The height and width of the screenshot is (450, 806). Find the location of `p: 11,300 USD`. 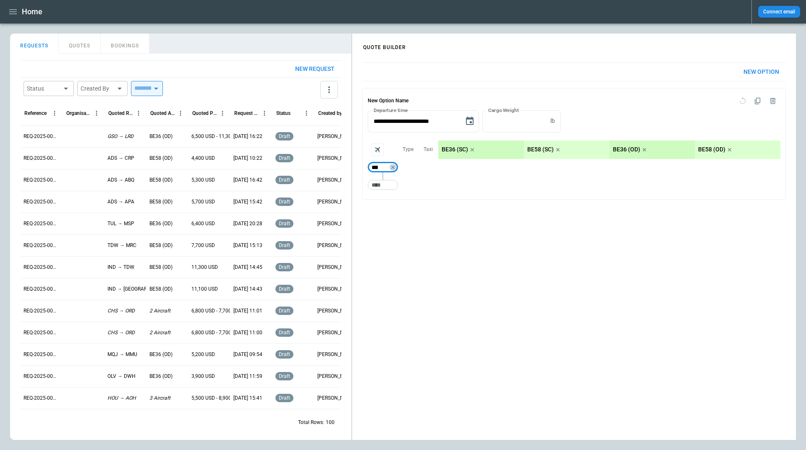

p: 11,300 USD is located at coordinates (204, 267).